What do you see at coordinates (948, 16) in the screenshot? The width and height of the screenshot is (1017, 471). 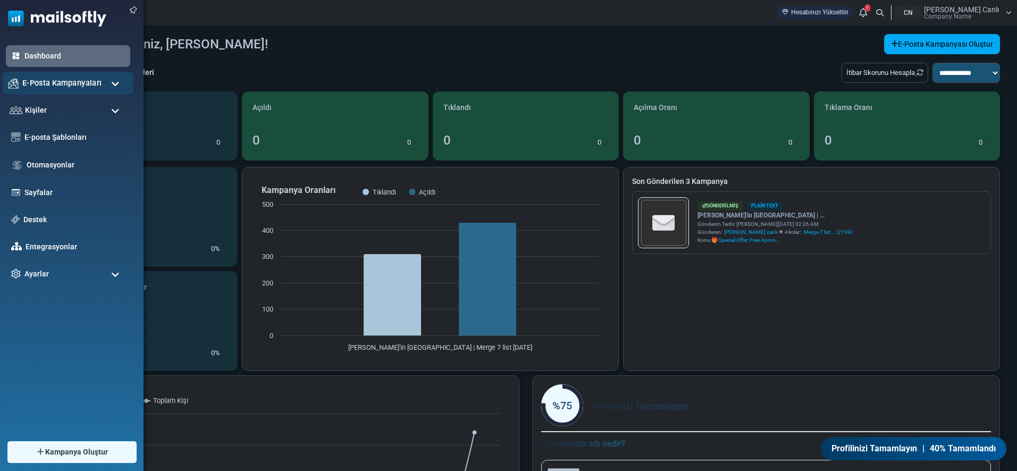 I see `span: Company Name` at bounding box center [948, 16].